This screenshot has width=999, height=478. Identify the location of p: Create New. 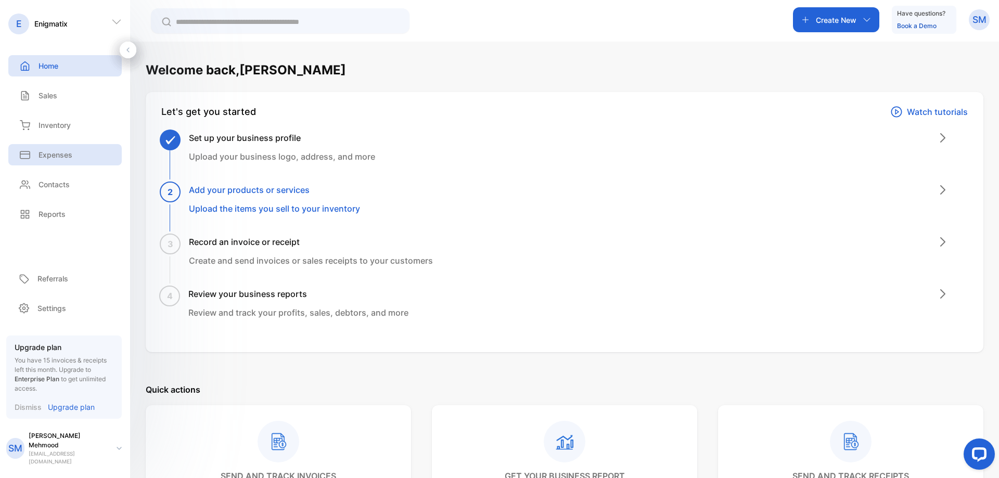
(836, 20).